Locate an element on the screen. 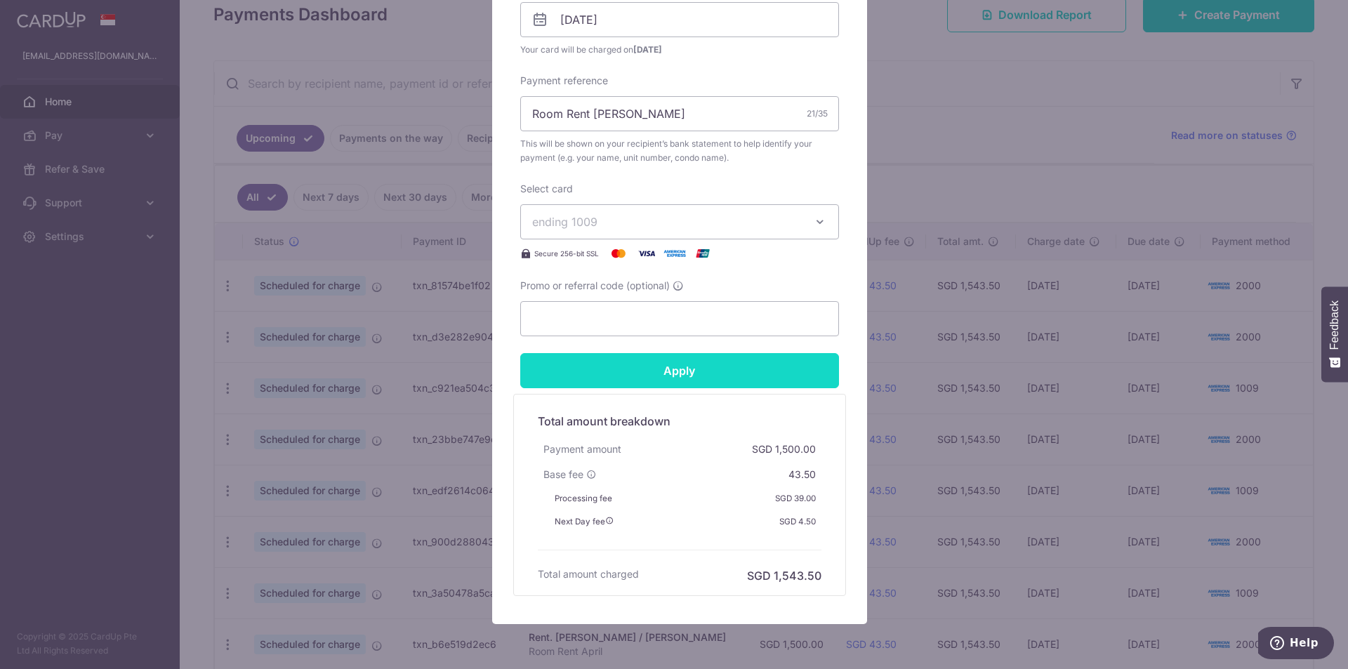  div: 43.50 is located at coordinates (802, 475).